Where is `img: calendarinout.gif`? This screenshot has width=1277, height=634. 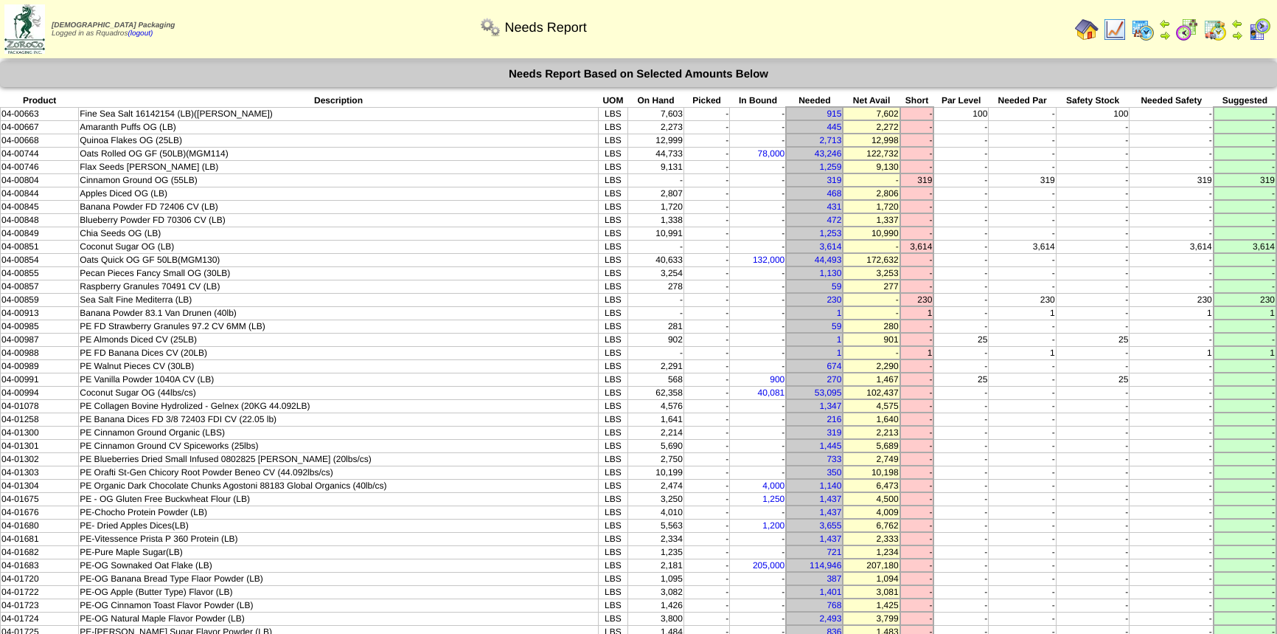 img: calendarinout.gif is located at coordinates (1215, 29).